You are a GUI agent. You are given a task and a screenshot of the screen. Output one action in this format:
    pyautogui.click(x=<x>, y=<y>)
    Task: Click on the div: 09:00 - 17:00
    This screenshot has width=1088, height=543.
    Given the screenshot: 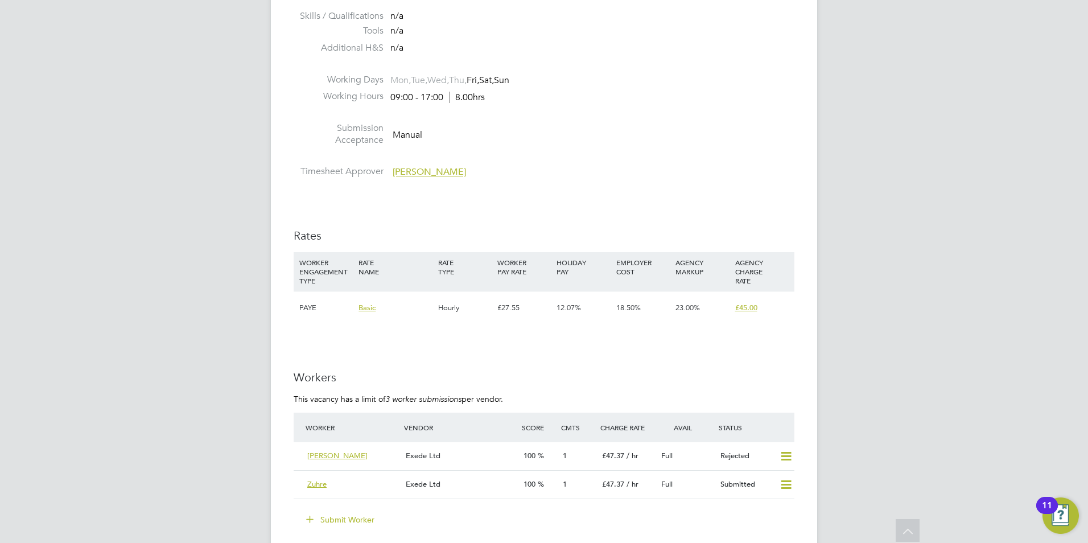 What is the action you would take?
    pyautogui.click(x=438, y=97)
    